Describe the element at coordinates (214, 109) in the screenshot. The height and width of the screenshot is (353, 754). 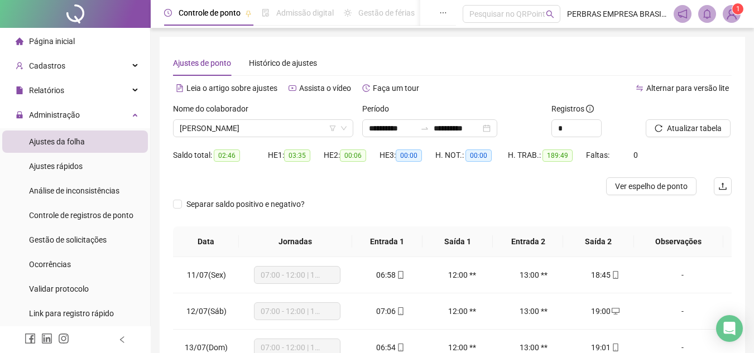
I see `label: Nome do colaborador` at that location.